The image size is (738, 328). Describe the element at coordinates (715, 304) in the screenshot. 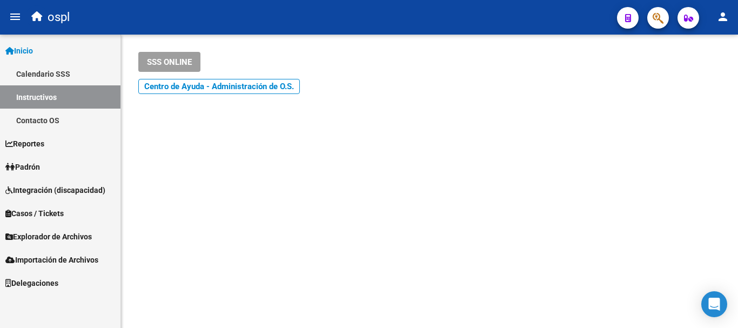

I see `div: Open Intercom Messenger` at that location.